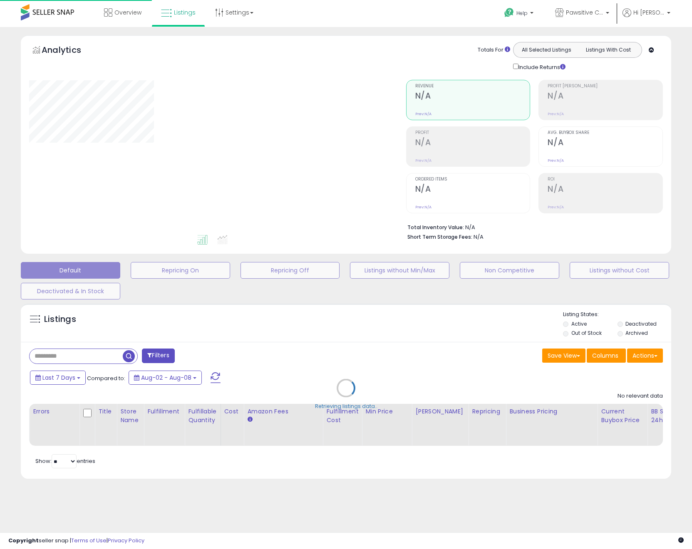  I want to click on b: Short Term Storage Fees:, so click(440, 237).